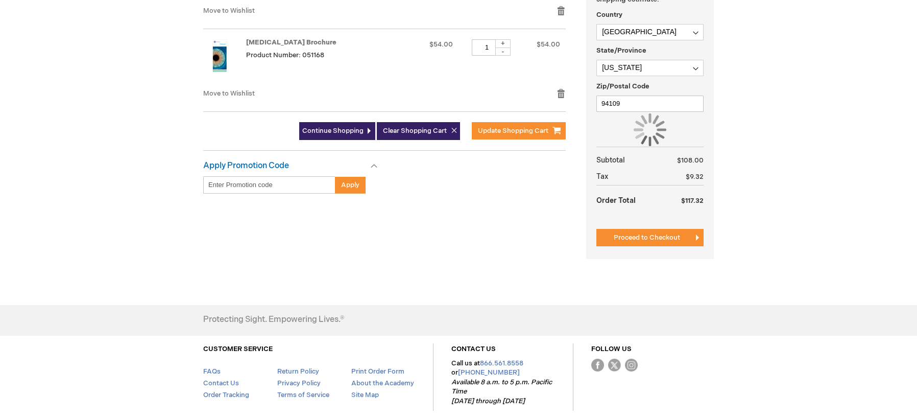  Describe the element at coordinates (621, 51) in the screenshot. I see `span: State/Province` at that location.